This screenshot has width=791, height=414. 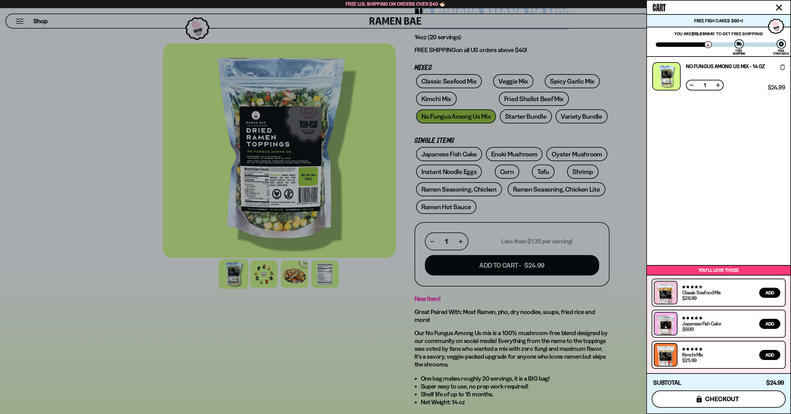 I want to click on a: Kimchi Mix, so click(x=692, y=355).